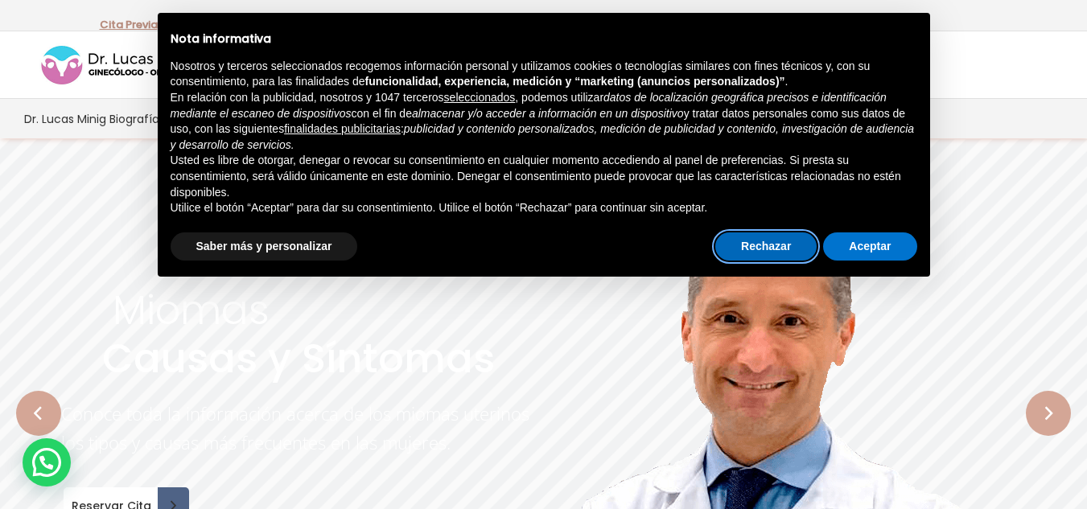 This screenshot has width=1087, height=509. What do you see at coordinates (298, 429) in the screenshot?
I see `rs-layer: Conoce toda la información acerca de los miomas uterinos los tipos y causas más frecuentes en las...` at bounding box center [298, 429].